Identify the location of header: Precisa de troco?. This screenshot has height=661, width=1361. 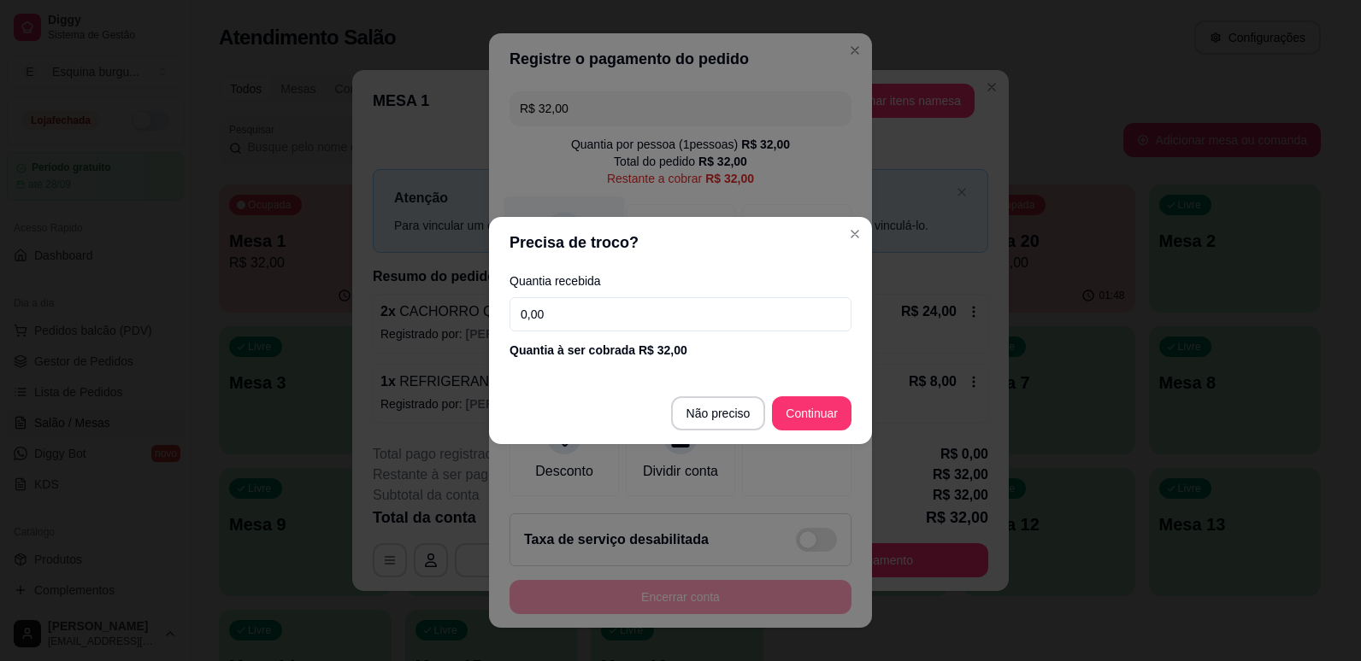
(680, 243).